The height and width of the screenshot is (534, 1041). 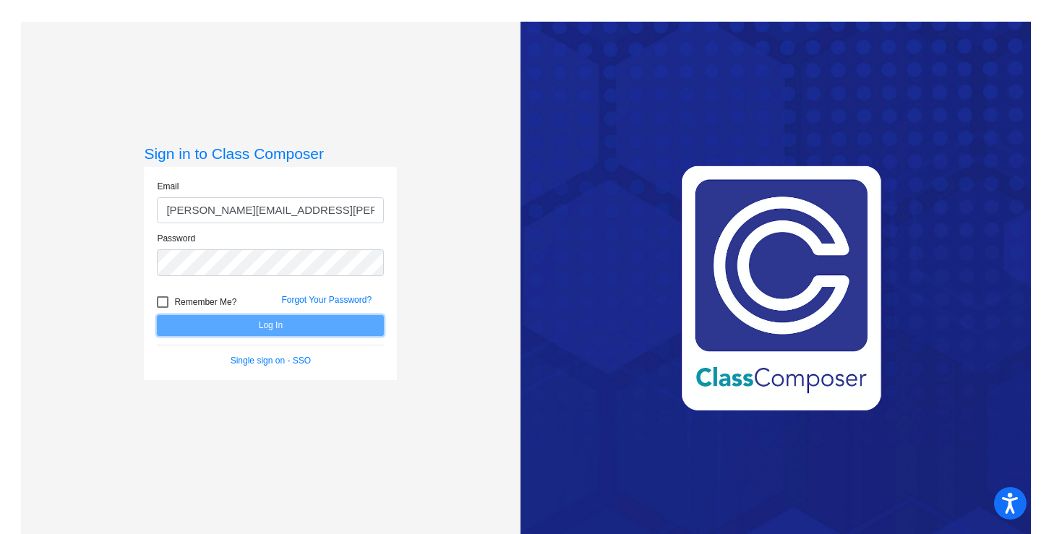 What do you see at coordinates (168, 186) in the screenshot?
I see `label: Email` at bounding box center [168, 186].